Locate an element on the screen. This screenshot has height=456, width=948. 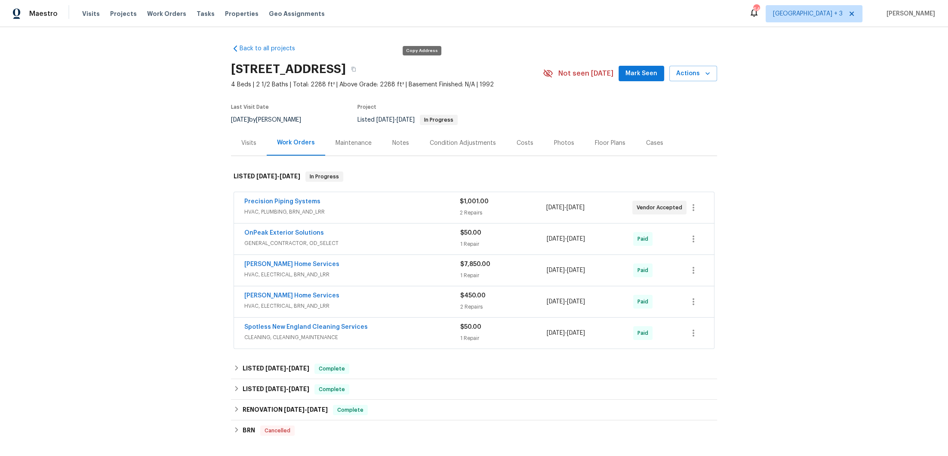
div: Work Orders is located at coordinates (296, 143).